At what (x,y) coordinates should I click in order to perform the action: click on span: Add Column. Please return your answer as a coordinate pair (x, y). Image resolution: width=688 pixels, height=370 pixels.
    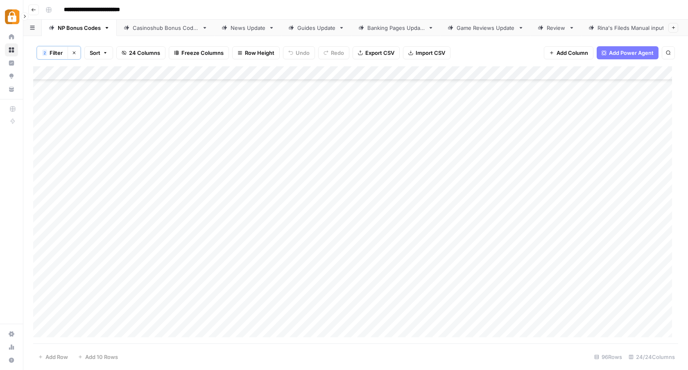
    Looking at the image, I should click on (572, 53).